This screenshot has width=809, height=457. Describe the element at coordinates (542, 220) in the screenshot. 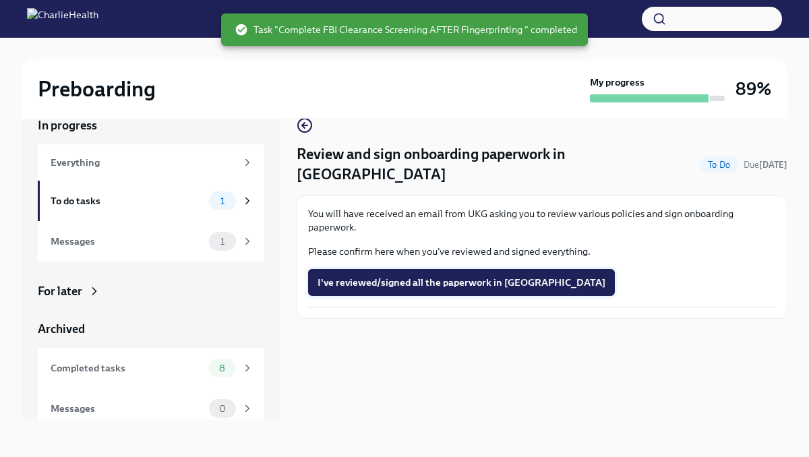

I see `p: You will have received an email from UKG asking you to review various policies and sign onboardin...` at that location.